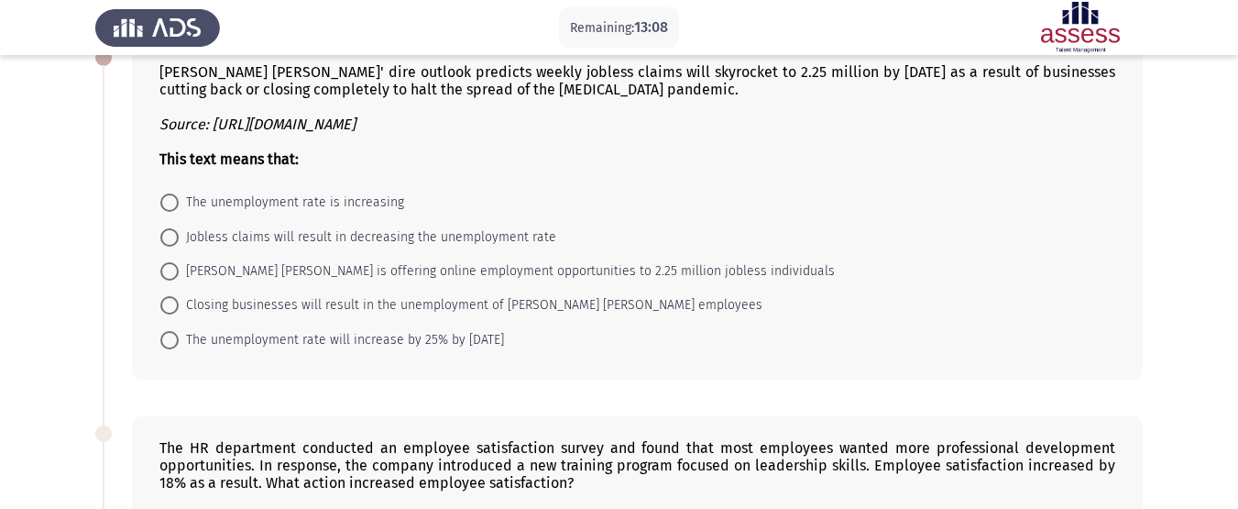 The width and height of the screenshot is (1238, 509). Describe the element at coordinates (1080, 27) in the screenshot. I see `img: Assessment logo of ASSESS English Language Assessment (3 Module) (Ba - IB)` at that location.